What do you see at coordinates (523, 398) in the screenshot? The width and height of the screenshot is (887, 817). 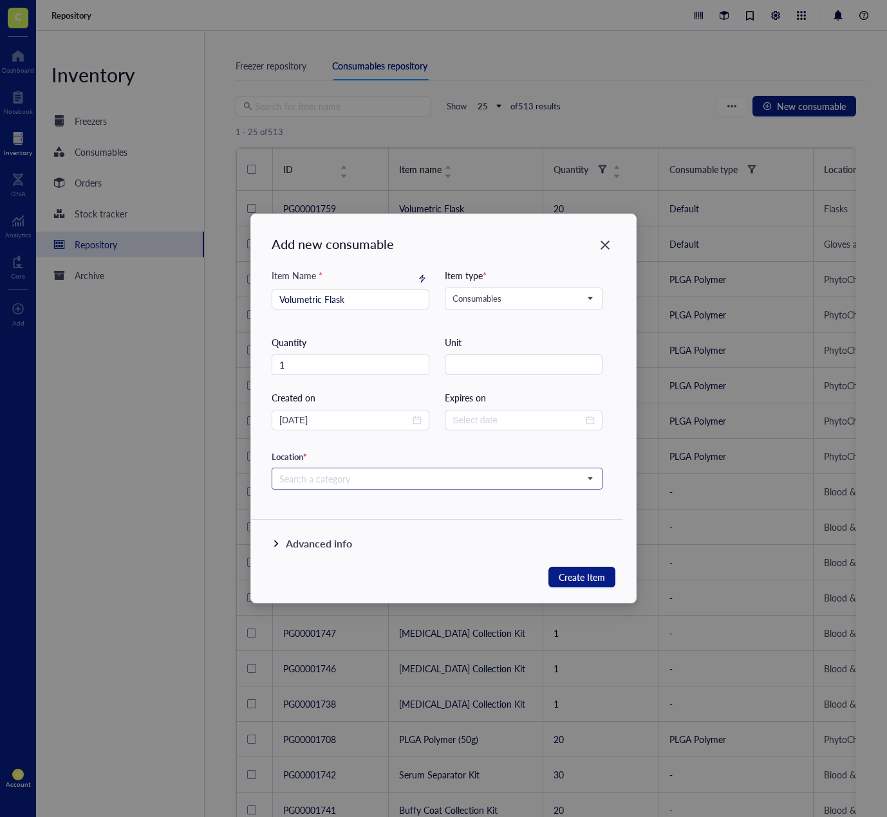 I see `div: Expires on` at bounding box center [523, 398].